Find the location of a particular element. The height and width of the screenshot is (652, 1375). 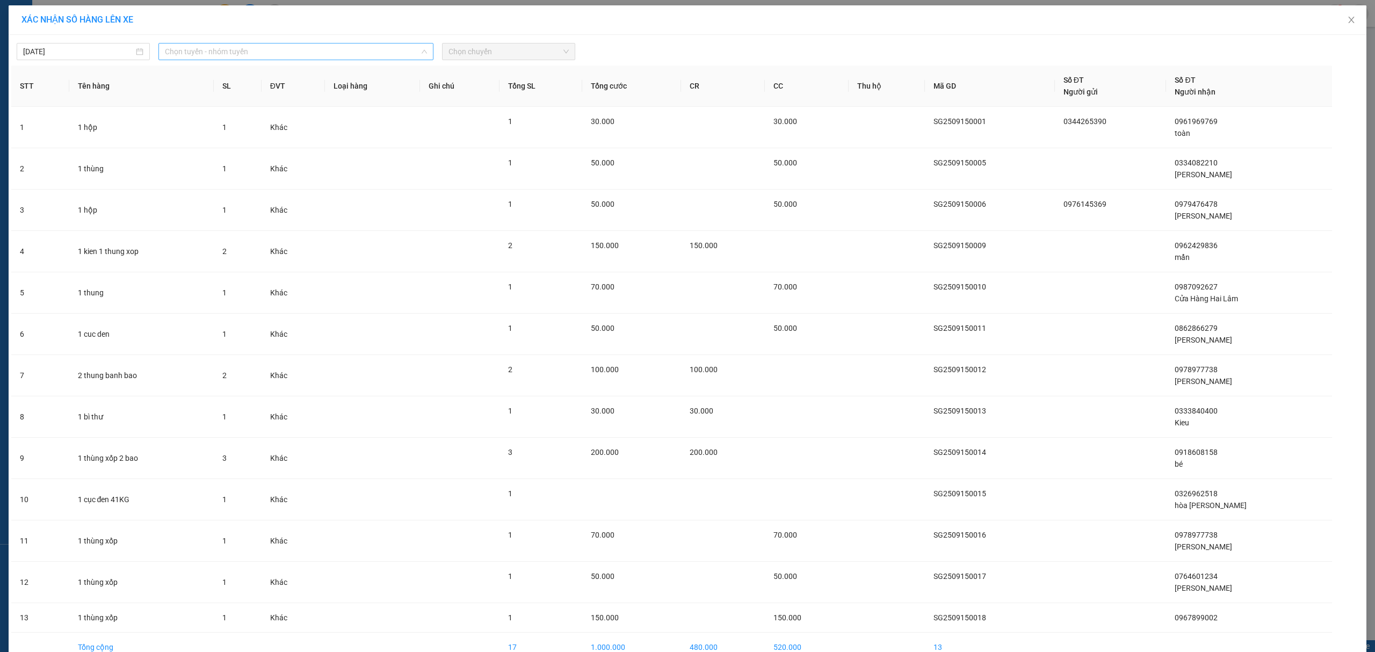

td: 2 thung banh bao is located at coordinates (141, 375).